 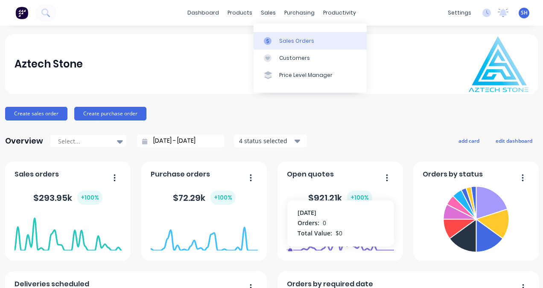 What do you see at coordinates (459, 13) in the screenshot?
I see `div: settings` at bounding box center [459, 13].